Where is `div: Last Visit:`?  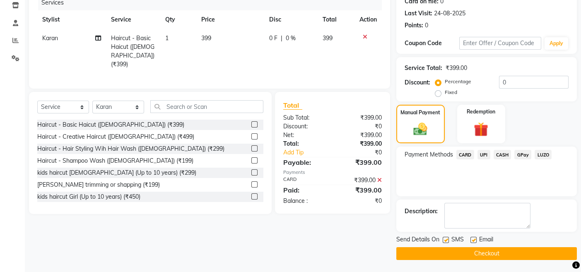 div: Last Visit: is located at coordinates (418, 13).